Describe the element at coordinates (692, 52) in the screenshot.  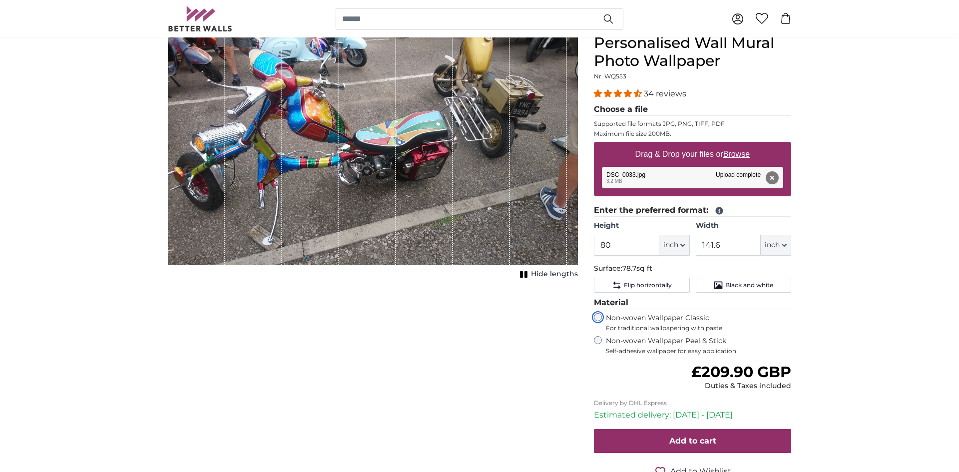
I see `h1: Personalised Wall Mural Photo Wallpaper` at that location.